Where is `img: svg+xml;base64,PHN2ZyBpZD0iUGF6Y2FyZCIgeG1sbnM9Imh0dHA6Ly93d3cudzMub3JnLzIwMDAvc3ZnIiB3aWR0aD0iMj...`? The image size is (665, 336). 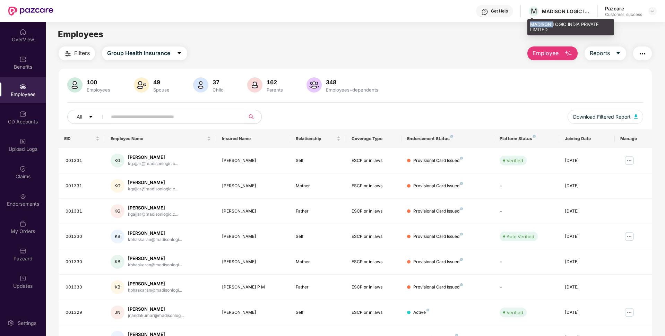 img: svg+xml;base64,PHN2ZyBpZD0iUGF6Y2FyZCIgeG1sbnM9Imh0dHA6Ly93d3cudzMub3JnLzIwMDAvc3ZnIiB3aWR0aD0iMj... is located at coordinates (23, 251).